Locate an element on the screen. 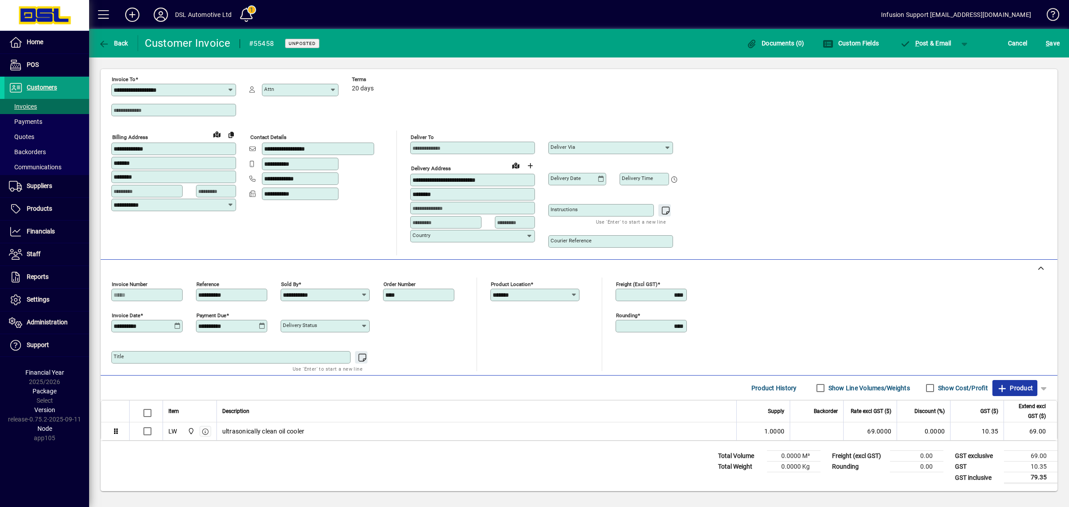  span: Description is located at coordinates (236, 411).